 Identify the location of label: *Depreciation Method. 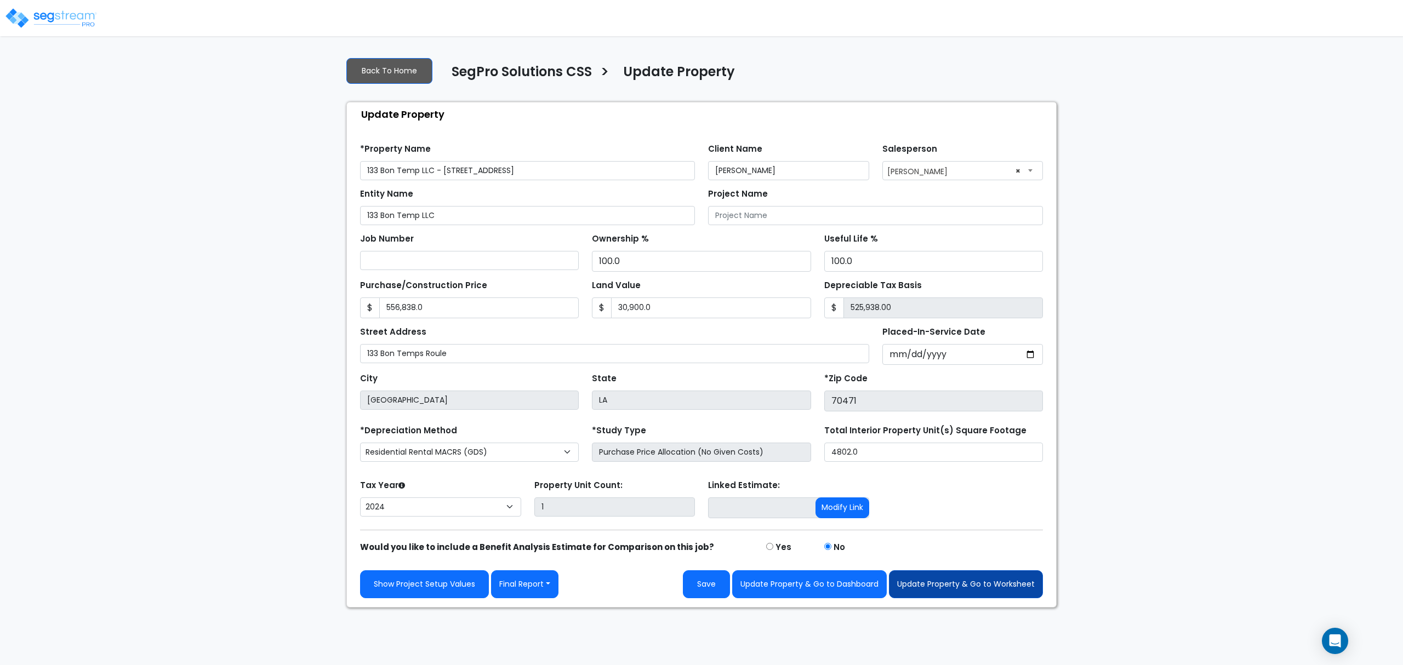
(408, 431).